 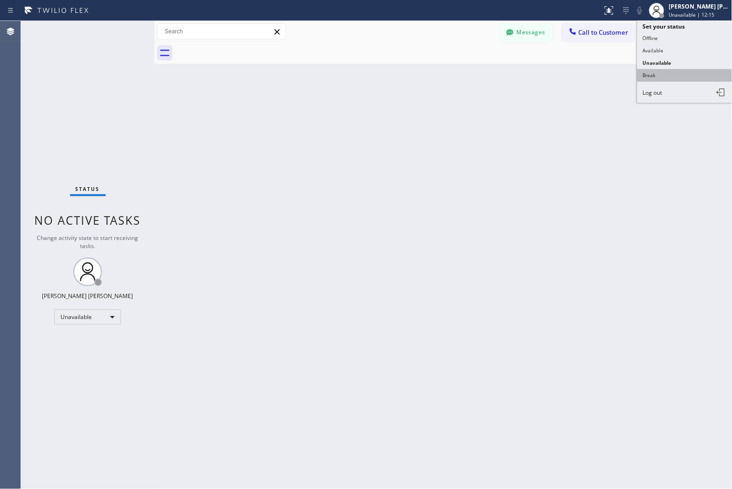 I want to click on span: No active tasks, so click(x=88, y=220).